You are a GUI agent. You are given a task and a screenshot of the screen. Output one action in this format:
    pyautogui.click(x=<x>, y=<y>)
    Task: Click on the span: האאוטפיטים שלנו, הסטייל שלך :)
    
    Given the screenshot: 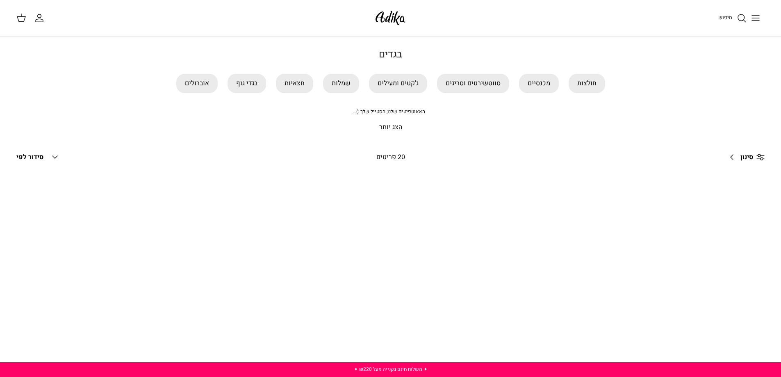 What is the action you would take?
    pyautogui.click(x=389, y=112)
    